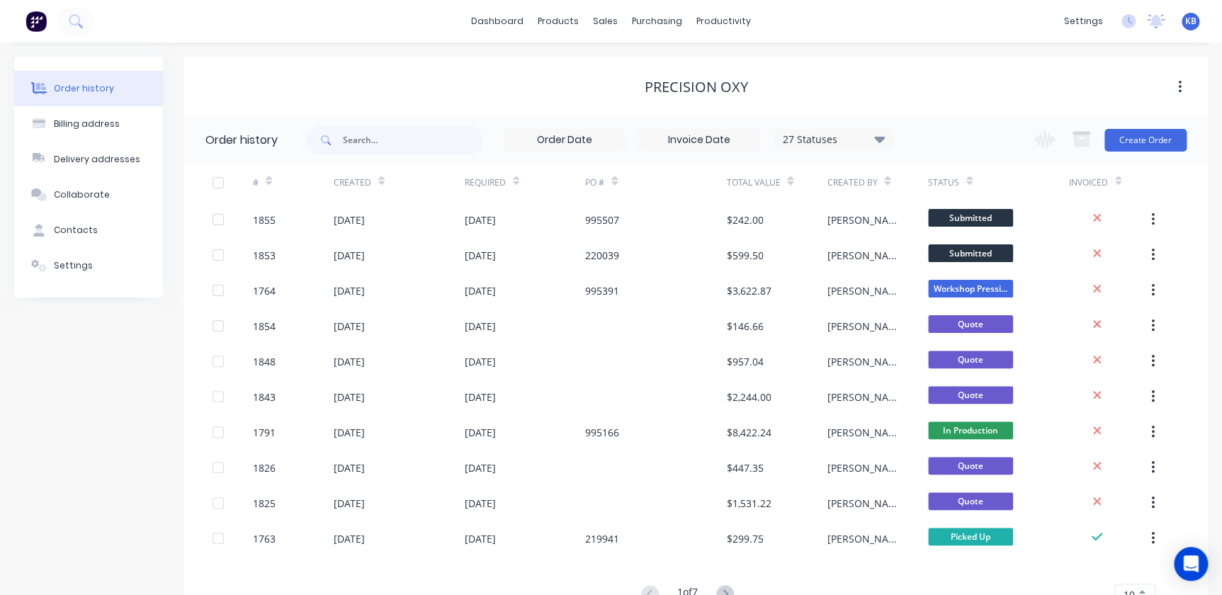 Image resolution: width=1222 pixels, height=595 pixels. Describe the element at coordinates (89, 266) in the screenshot. I see `button: Settings` at that location.